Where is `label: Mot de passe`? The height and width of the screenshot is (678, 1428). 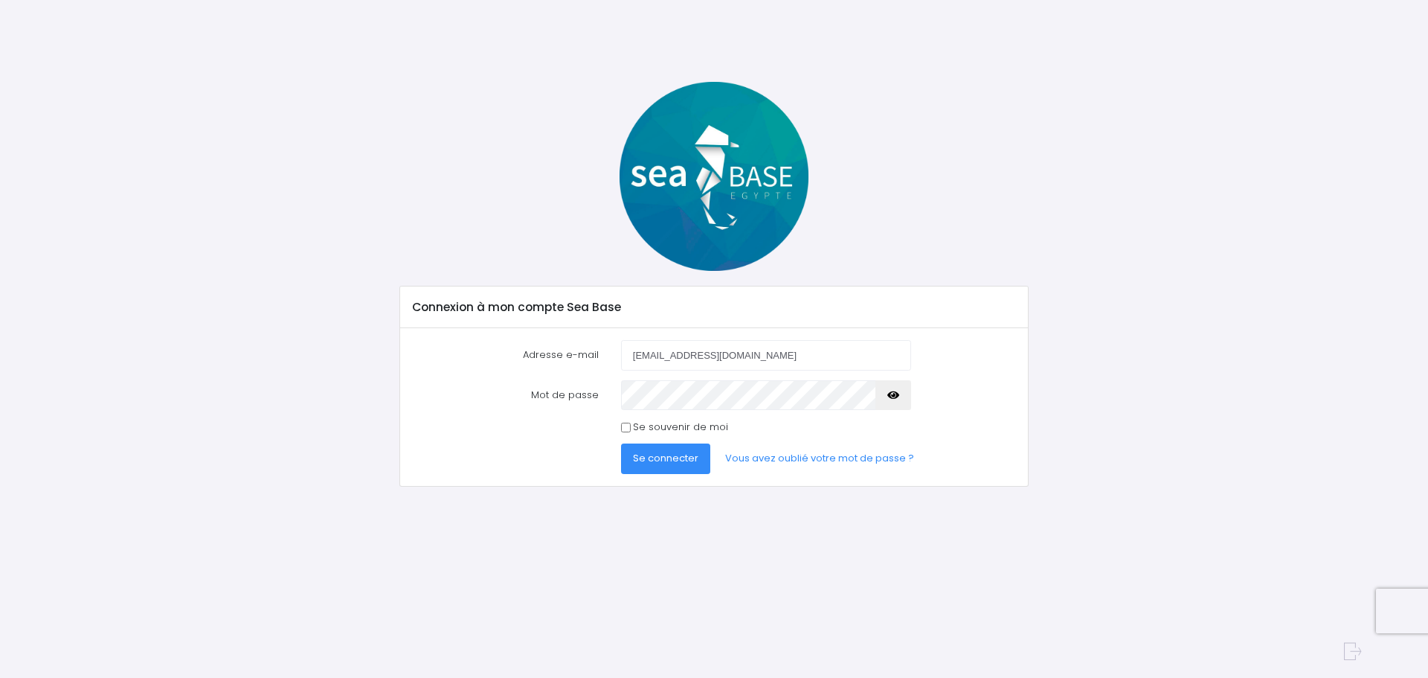 label: Mot de passe is located at coordinates (506, 395).